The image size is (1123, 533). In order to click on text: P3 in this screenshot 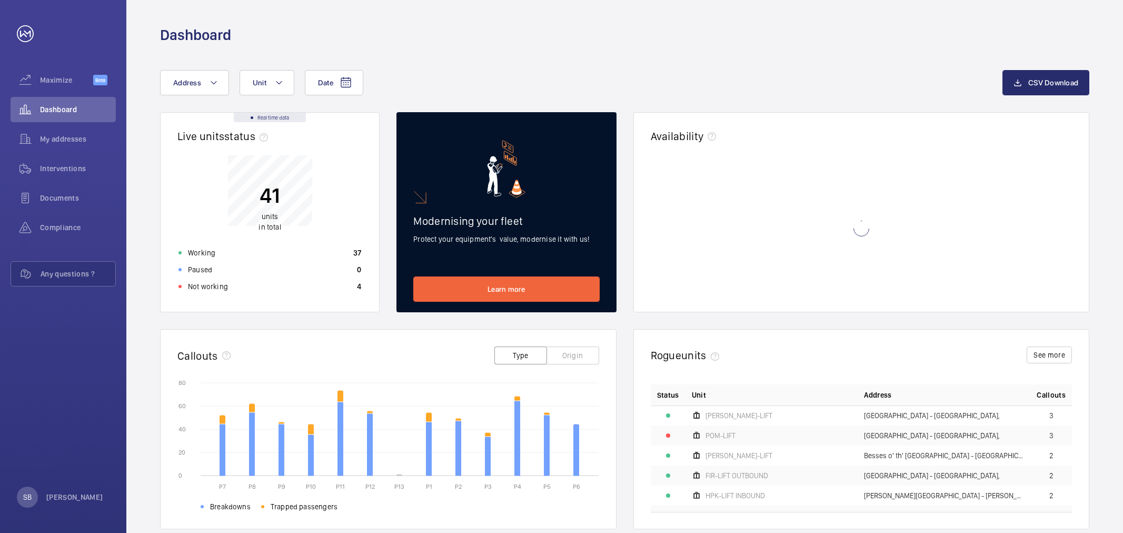, I will do `click(488, 487)`.